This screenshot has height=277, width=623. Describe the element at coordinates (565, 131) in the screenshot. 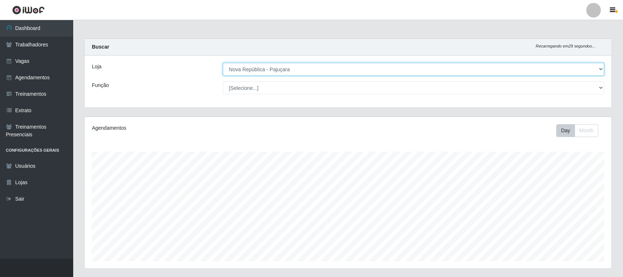

I see `button: Day` at that location.